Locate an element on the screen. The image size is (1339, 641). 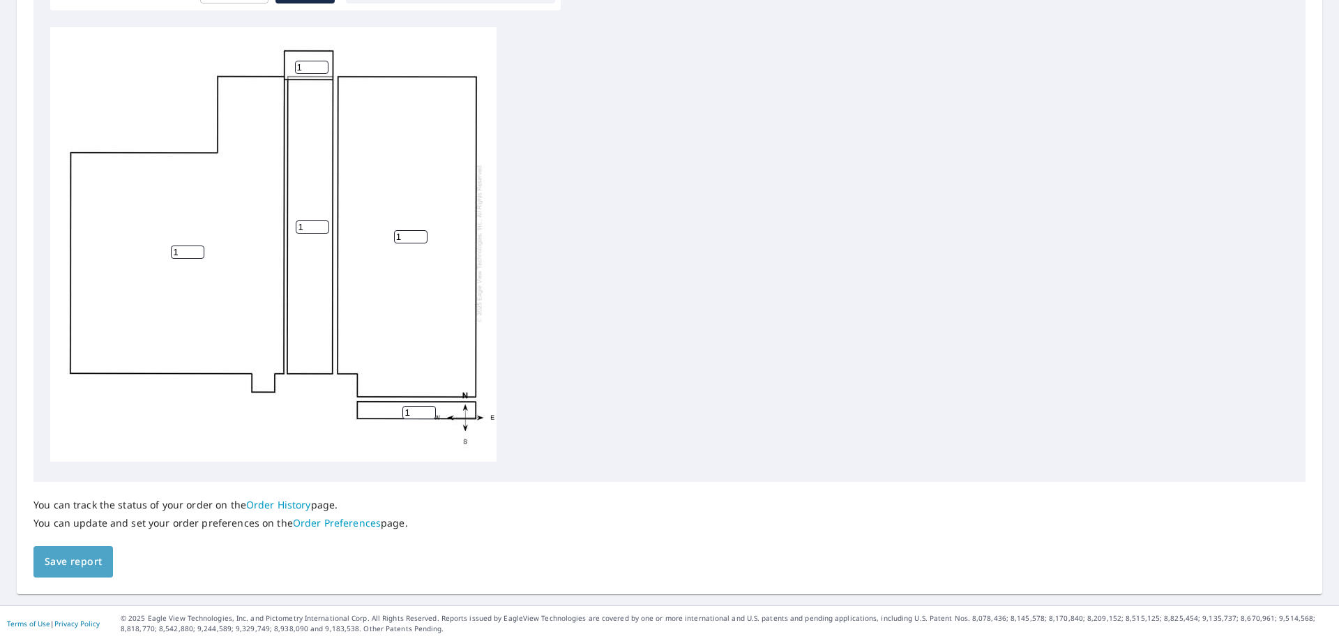
a: Order Preferences is located at coordinates (337, 522).